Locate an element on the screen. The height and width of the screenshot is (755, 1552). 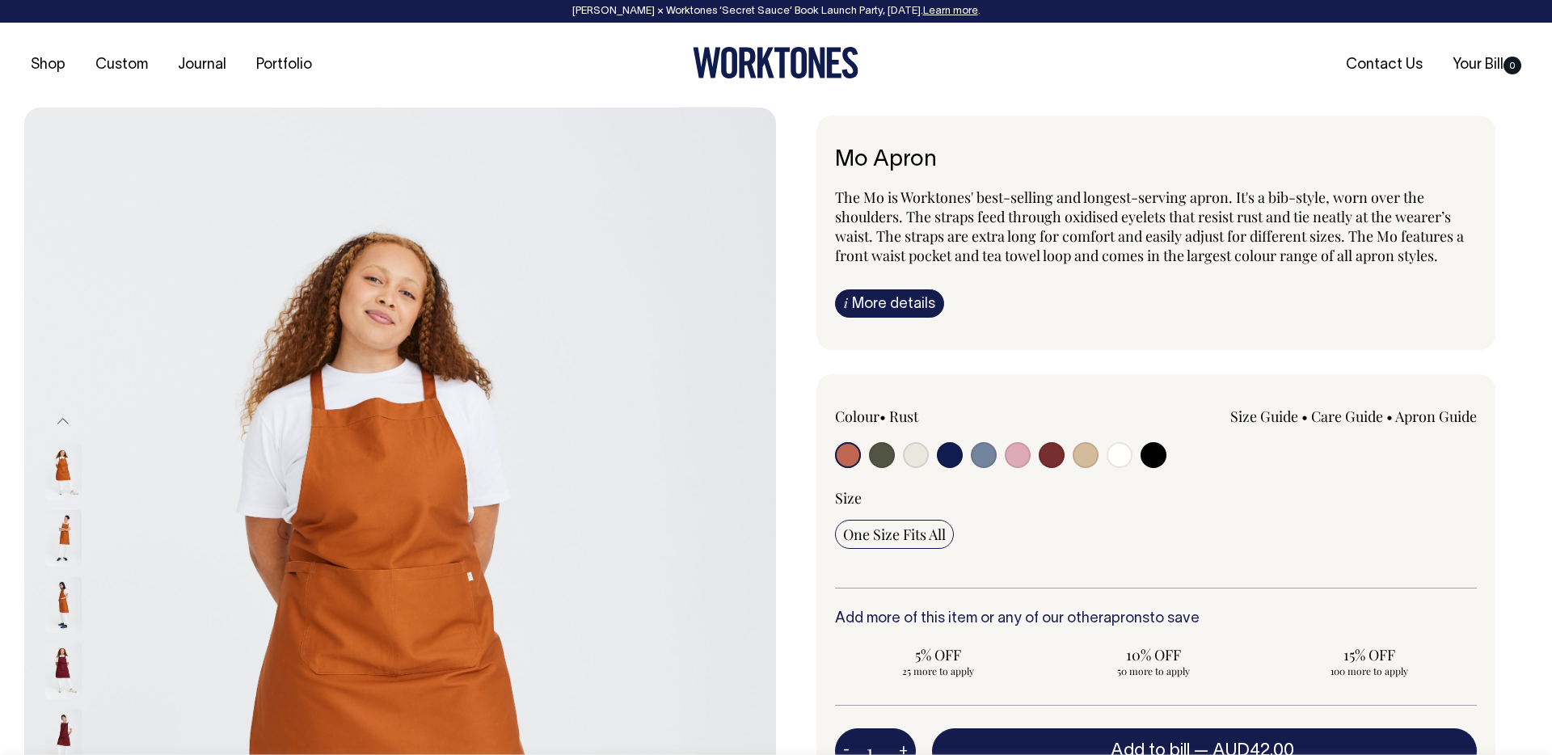
span: The Mo is Worktones' best-selling and longest-serving apron. It's a bib-style, worn over the shou... is located at coordinates (1149, 226).